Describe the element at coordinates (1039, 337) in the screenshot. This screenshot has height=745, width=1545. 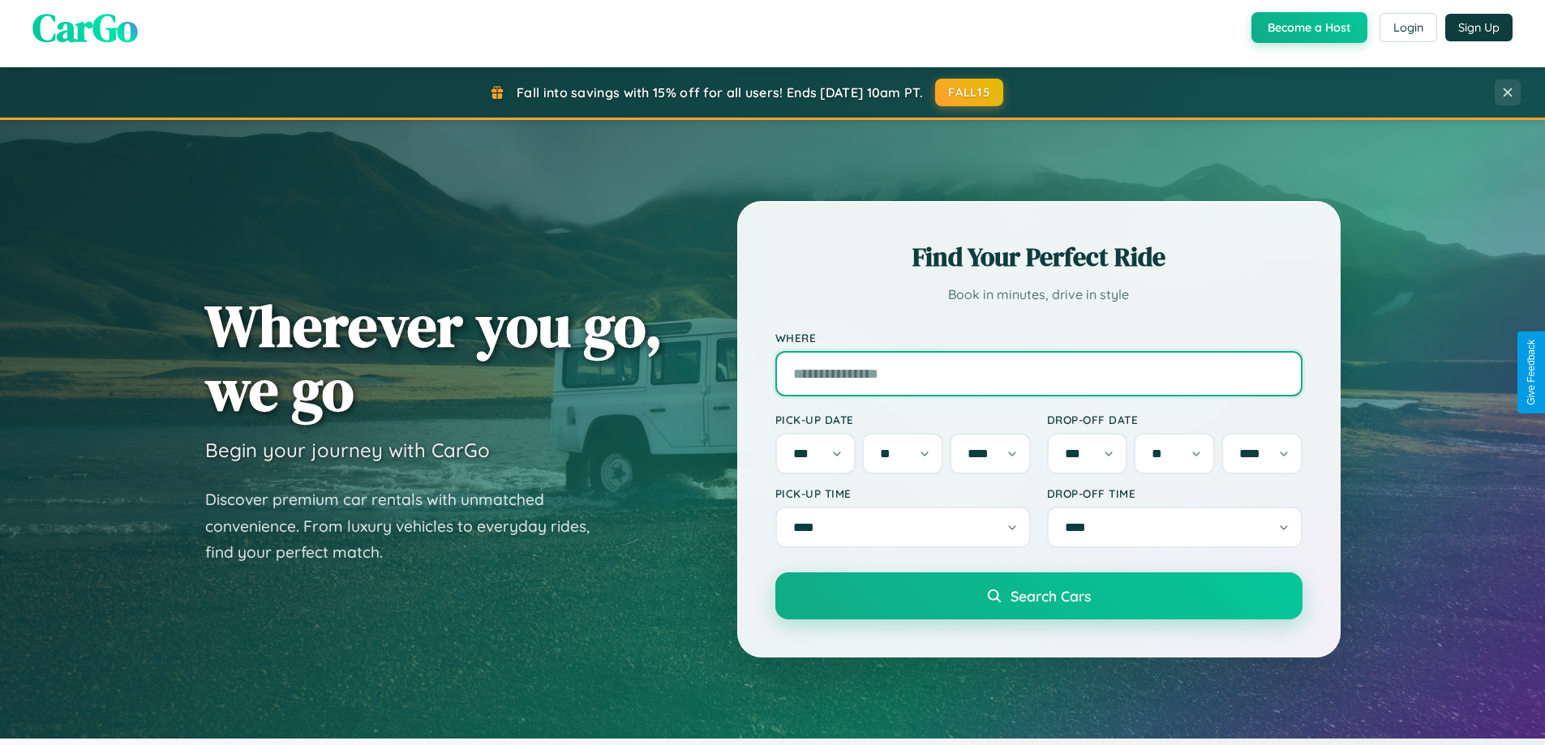
I see `label: Where` at that location.